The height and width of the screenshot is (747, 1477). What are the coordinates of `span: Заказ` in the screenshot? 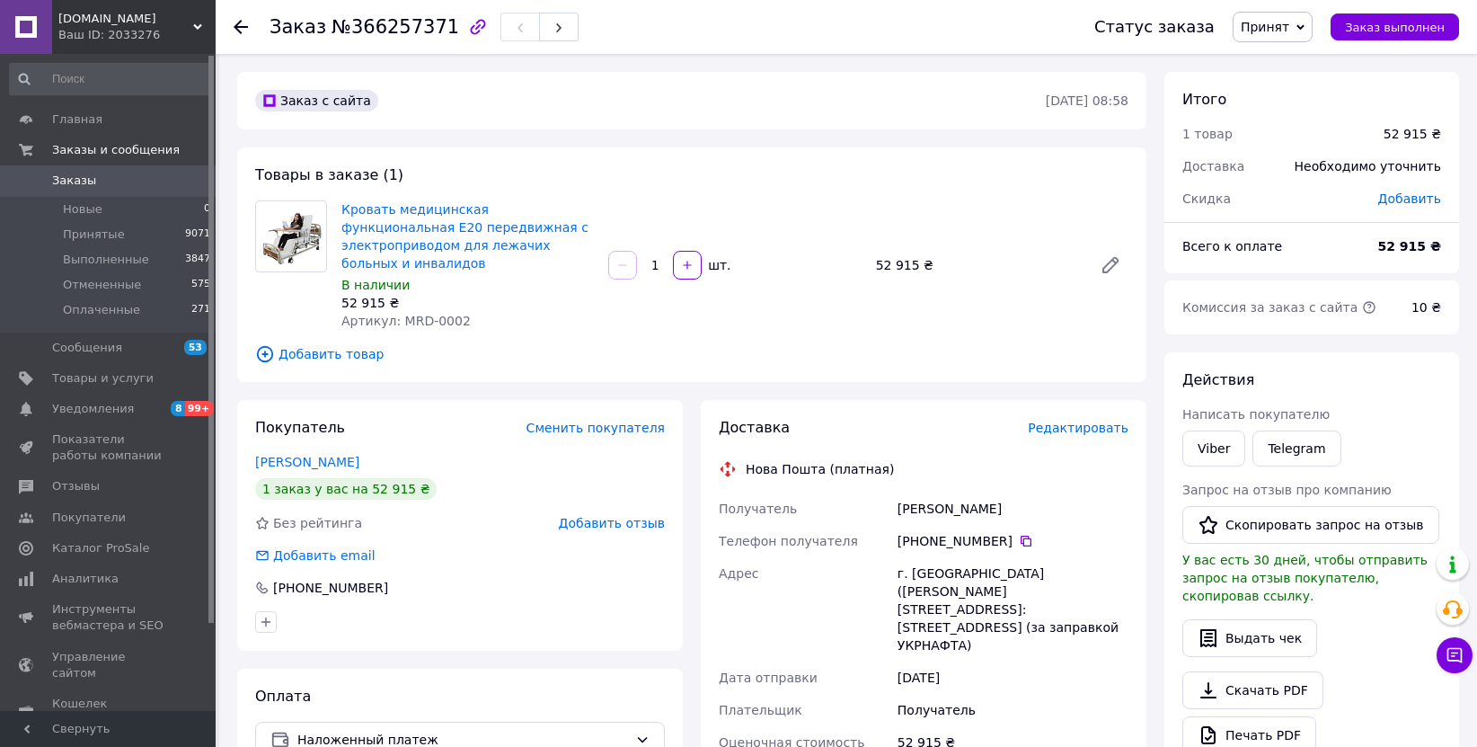 It's located at (297, 27).